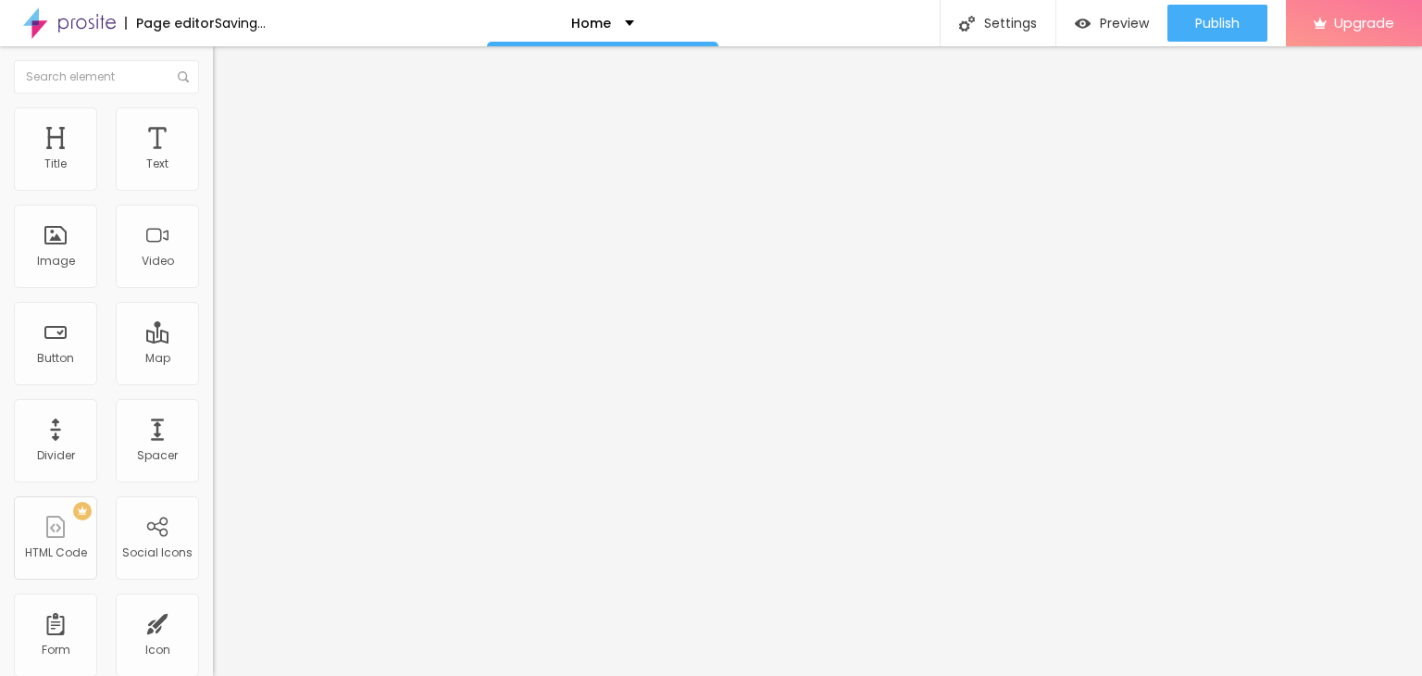 This screenshot has height=676, width=1422. What do you see at coordinates (1363, 22) in the screenshot?
I see `span: Upgrade` at bounding box center [1363, 22].